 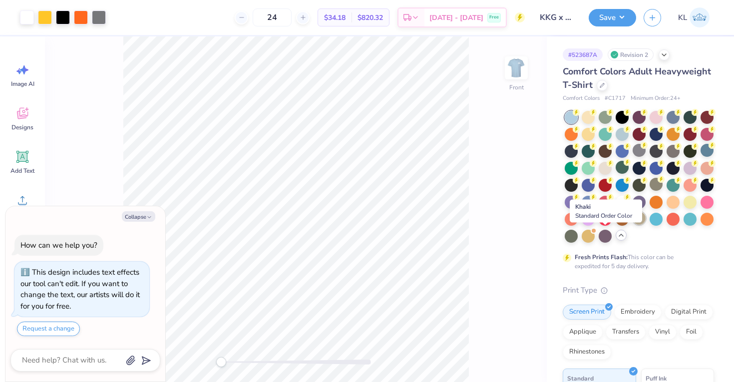 I want to click on div: Foil, so click(x=691, y=332).